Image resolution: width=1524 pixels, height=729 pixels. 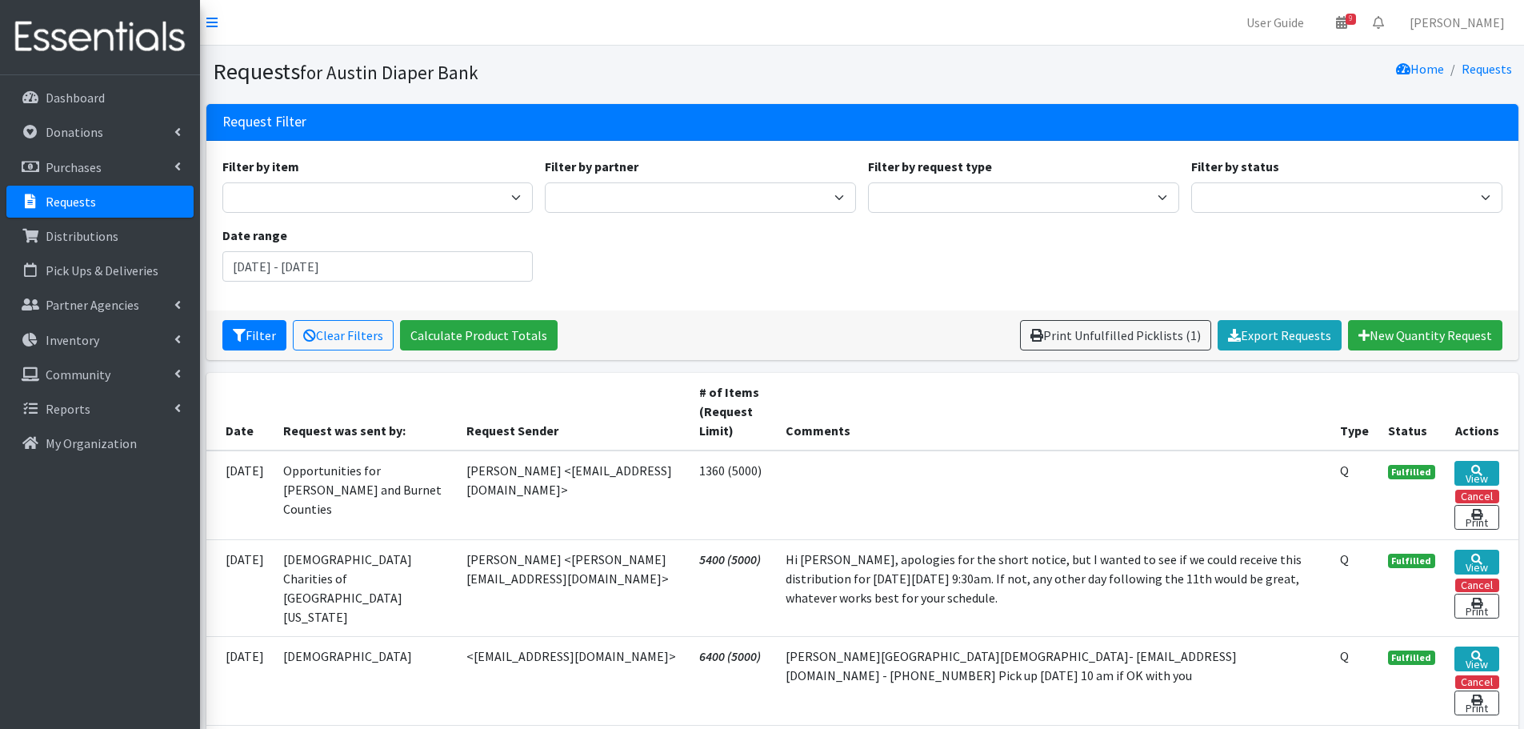 What do you see at coordinates (100, 443) in the screenshot?
I see `a: My Organization` at bounding box center [100, 443].